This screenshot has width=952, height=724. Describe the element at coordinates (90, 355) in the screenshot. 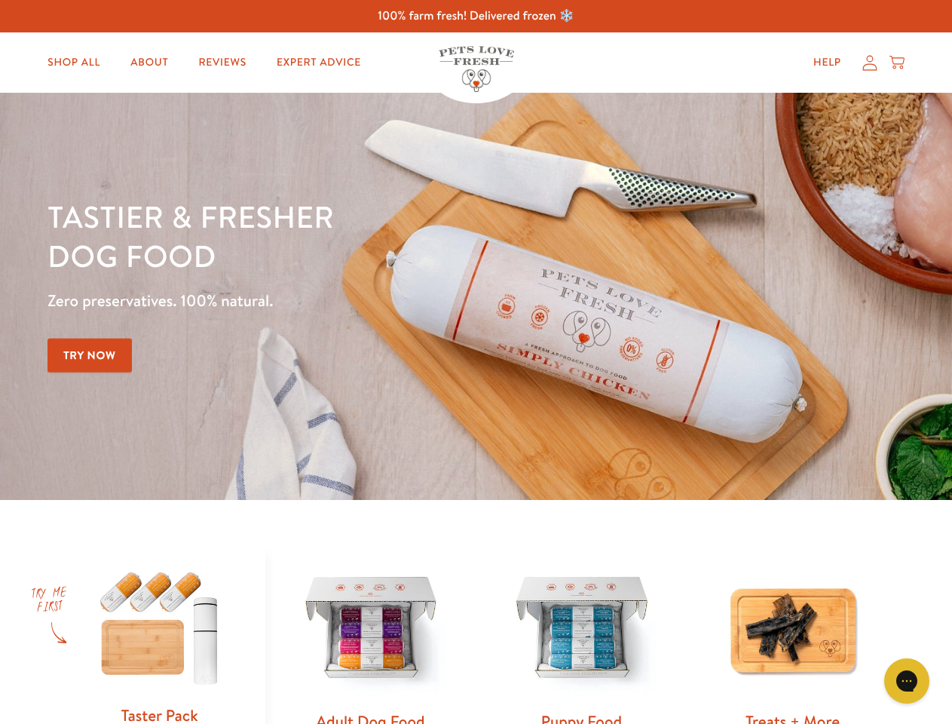

I see `a: Try Now` at that location.